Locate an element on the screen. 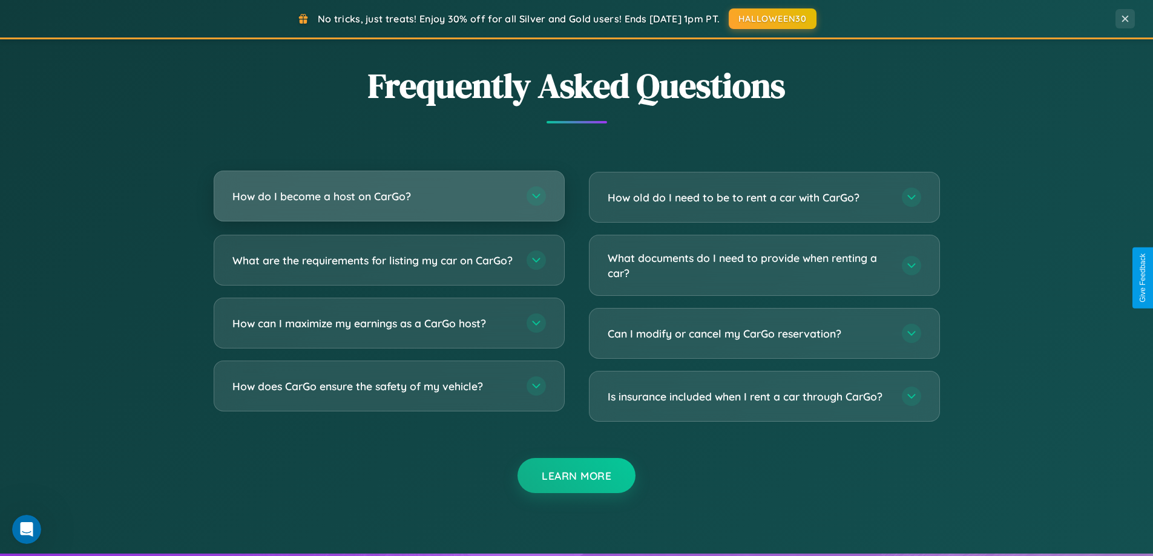  div: Give Feedback is located at coordinates (1143, 278).